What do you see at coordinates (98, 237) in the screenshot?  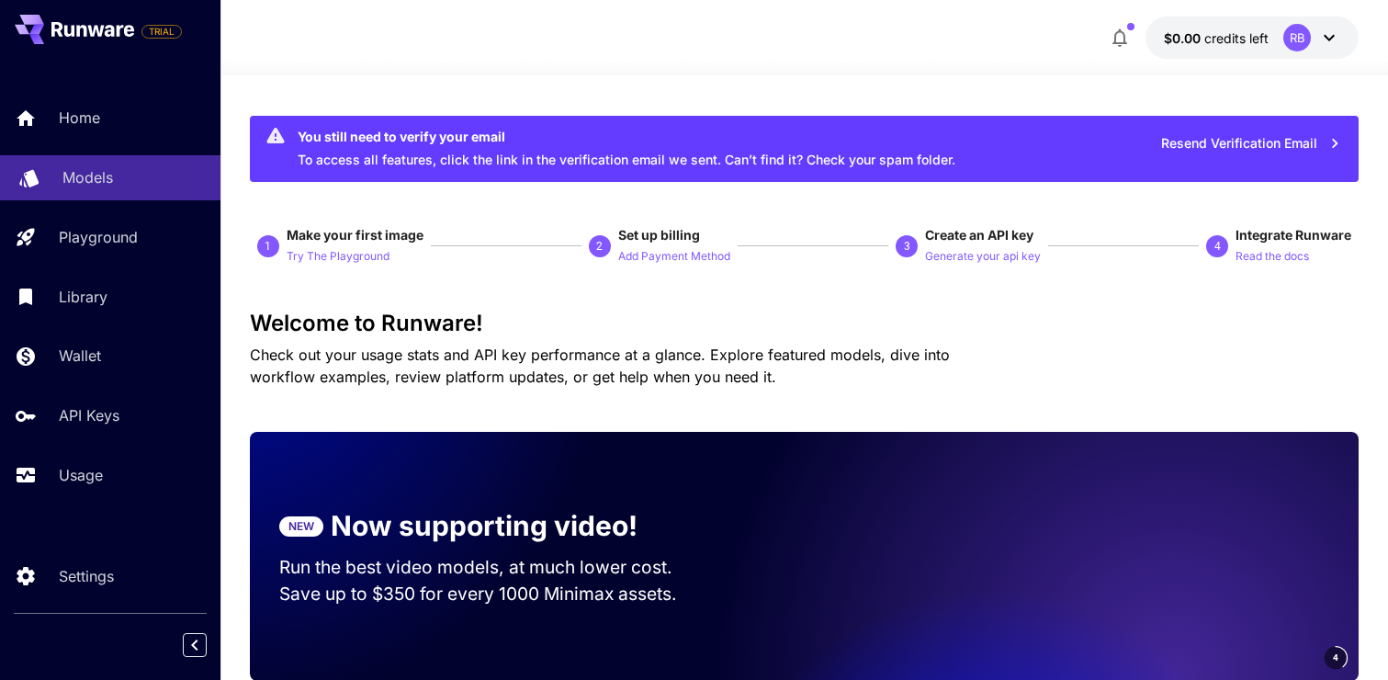 I see `p: Playground` at bounding box center [98, 237].